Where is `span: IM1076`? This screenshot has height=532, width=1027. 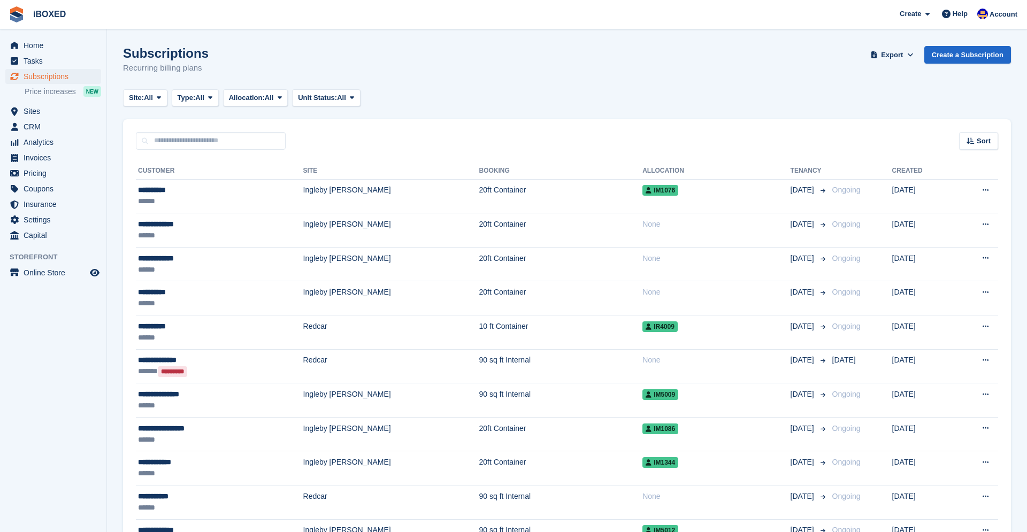
span: IM1076 is located at coordinates (660, 190).